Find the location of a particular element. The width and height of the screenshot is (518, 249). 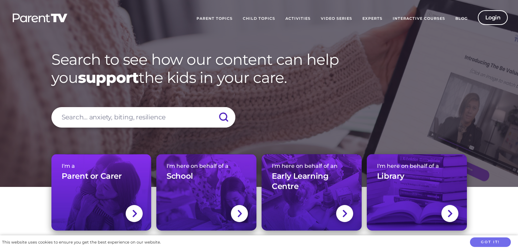

span: I'm a is located at coordinates (102, 166).